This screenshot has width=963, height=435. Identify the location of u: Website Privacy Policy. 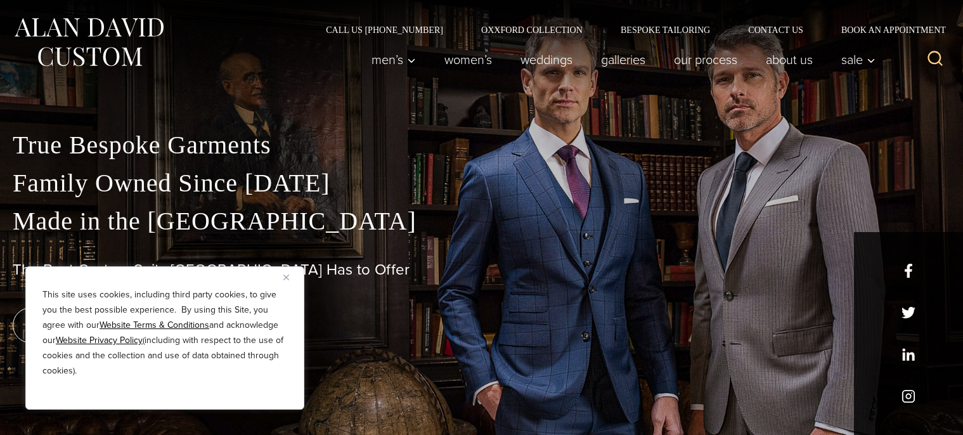
(99, 340).